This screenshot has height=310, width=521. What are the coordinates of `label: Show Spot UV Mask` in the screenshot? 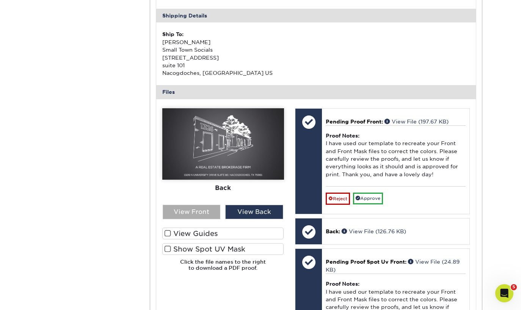 It's located at (223, 248).